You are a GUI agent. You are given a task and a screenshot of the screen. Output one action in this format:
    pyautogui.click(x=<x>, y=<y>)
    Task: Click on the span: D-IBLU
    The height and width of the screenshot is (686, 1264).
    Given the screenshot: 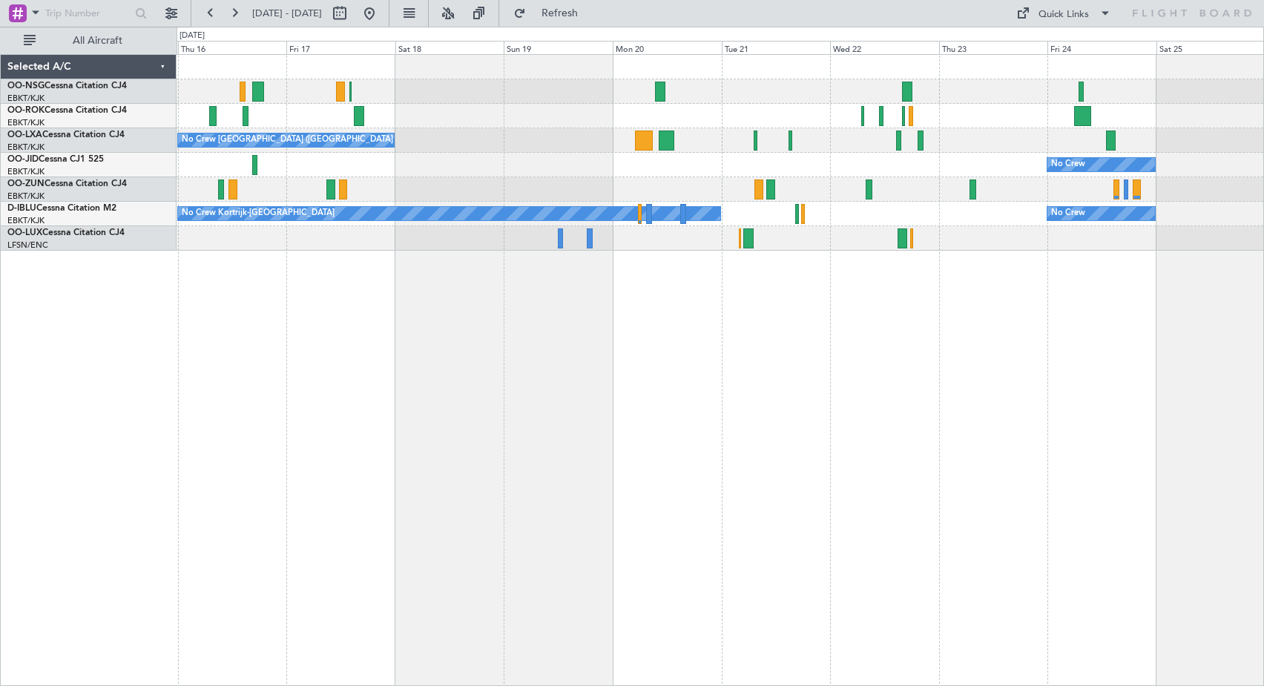 What is the action you would take?
    pyautogui.click(x=22, y=208)
    